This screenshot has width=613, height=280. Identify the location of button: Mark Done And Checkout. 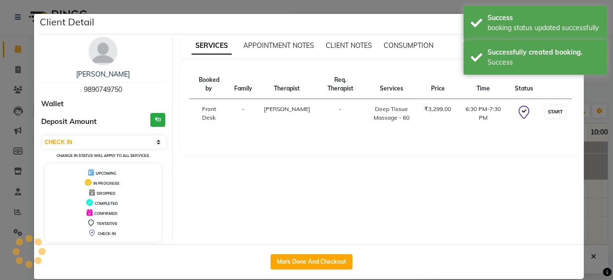
(311, 262).